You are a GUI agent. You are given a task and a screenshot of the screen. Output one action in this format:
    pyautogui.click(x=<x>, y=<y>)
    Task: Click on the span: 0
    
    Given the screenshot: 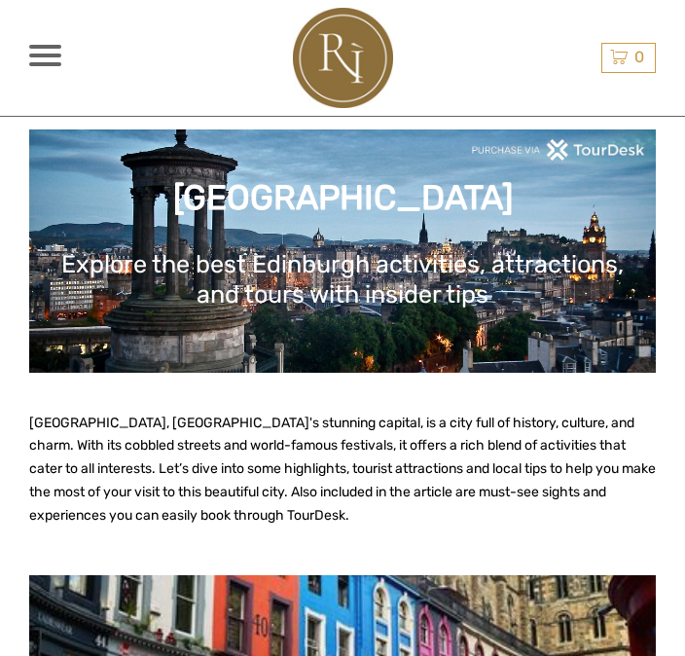 What is the action you would take?
    pyautogui.click(x=639, y=56)
    